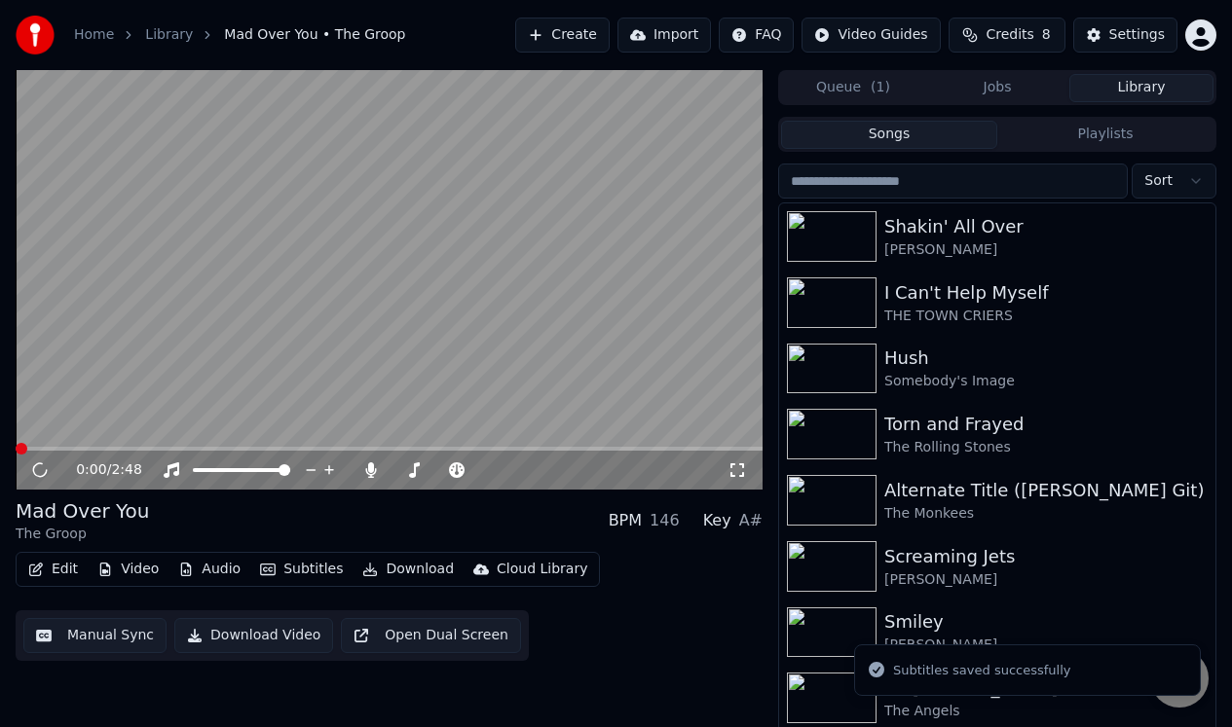  I want to click on a: Home, so click(93, 35).